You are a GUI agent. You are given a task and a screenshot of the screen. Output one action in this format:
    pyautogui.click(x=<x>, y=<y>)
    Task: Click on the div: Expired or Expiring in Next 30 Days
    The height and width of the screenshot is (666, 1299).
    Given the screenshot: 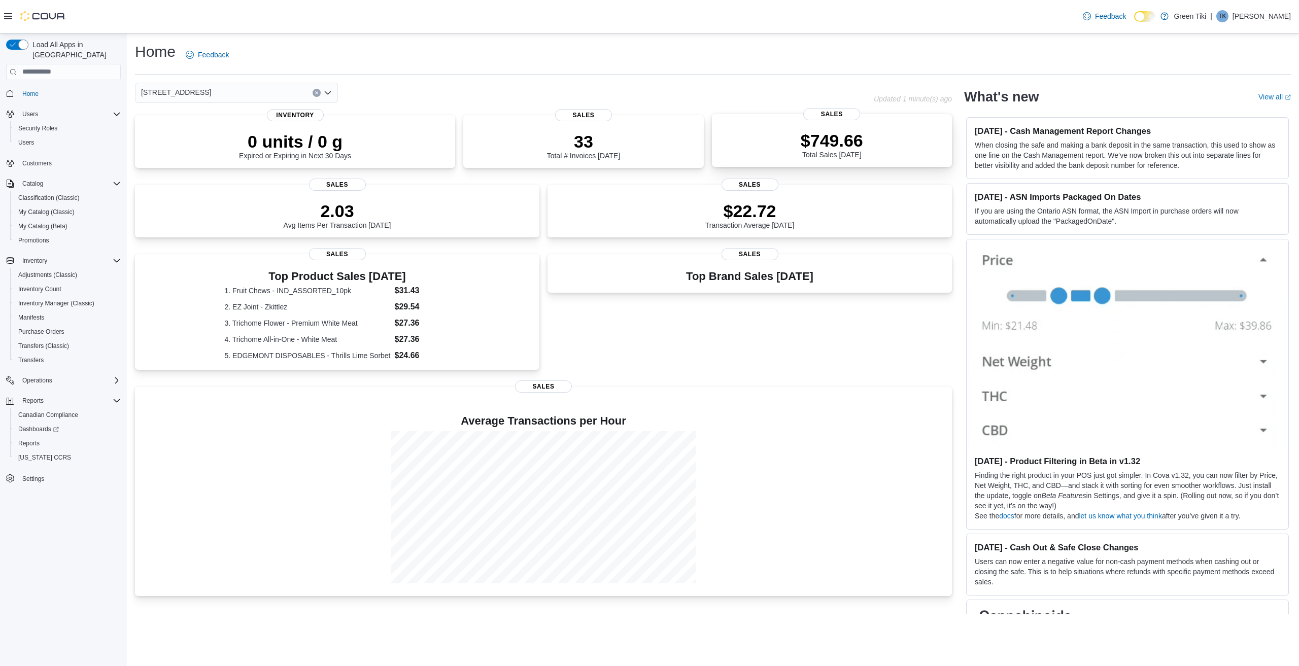 What is the action you would take?
    pyautogui.click(x=295, y=146)
    